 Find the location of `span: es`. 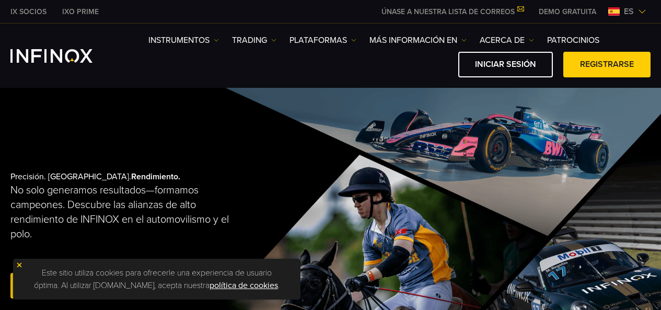

span: es is located at coordinates (628, 11).